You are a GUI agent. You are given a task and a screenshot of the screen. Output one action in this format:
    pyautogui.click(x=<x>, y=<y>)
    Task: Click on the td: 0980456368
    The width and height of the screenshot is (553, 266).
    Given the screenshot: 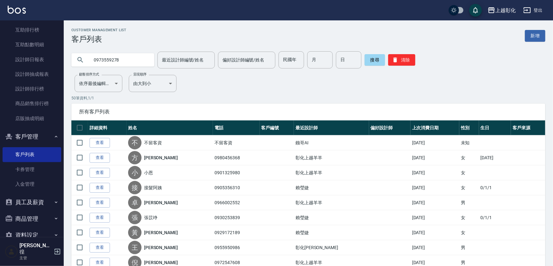 What is the action you would take?
    pyautogui.click(x=236, y=158)
    